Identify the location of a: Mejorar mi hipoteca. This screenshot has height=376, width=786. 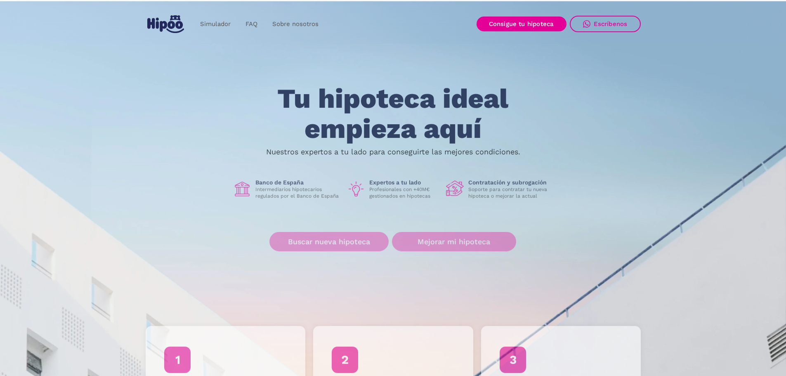
(454, 241).